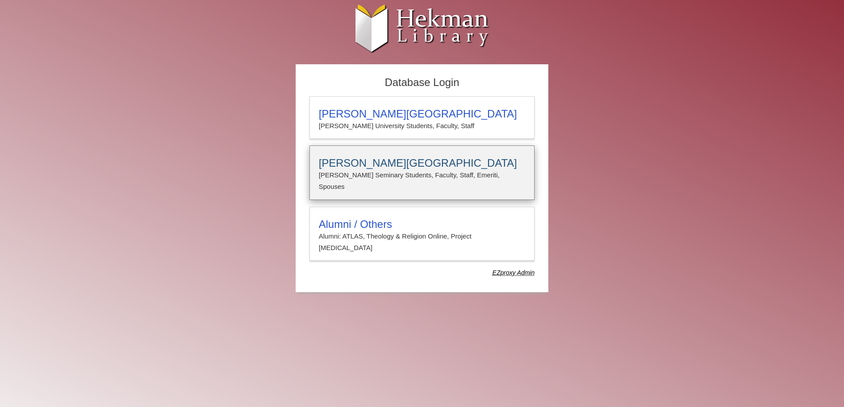 The height and width of the screenshot is (407, 844). Describe the element at coordinates (513, 273) in the screenshot. I see `dfn: Use Alumni login` at that location.